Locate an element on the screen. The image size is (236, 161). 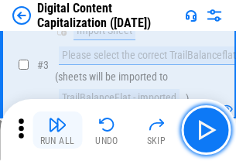
button: Run All is located at coordinates (57, 130).